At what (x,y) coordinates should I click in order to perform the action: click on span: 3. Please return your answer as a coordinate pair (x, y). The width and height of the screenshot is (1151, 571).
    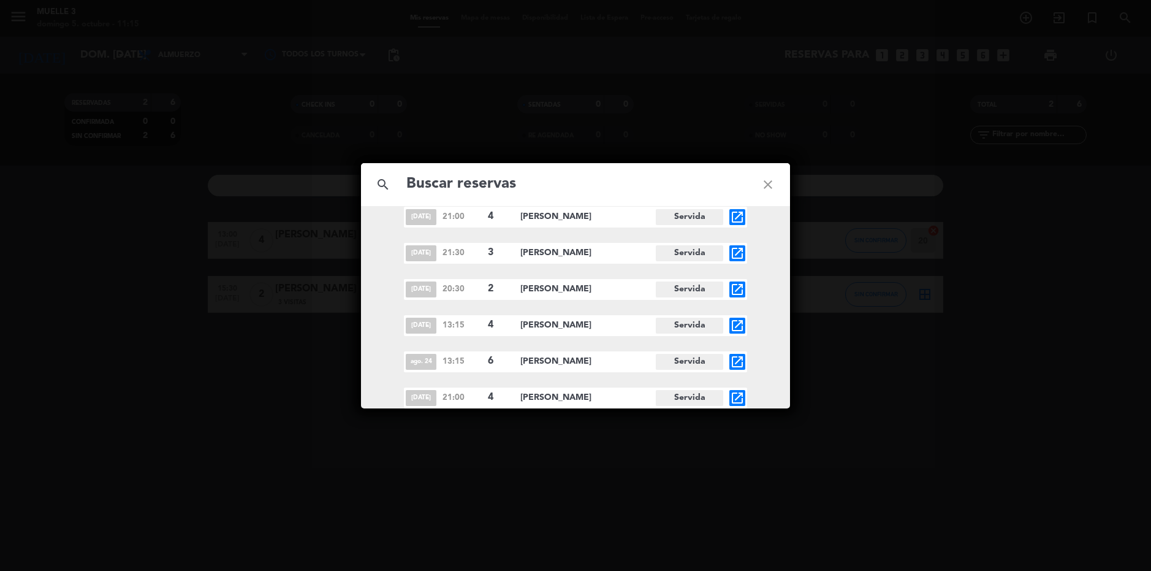
    Looking at the image, I should click on (499, 253).